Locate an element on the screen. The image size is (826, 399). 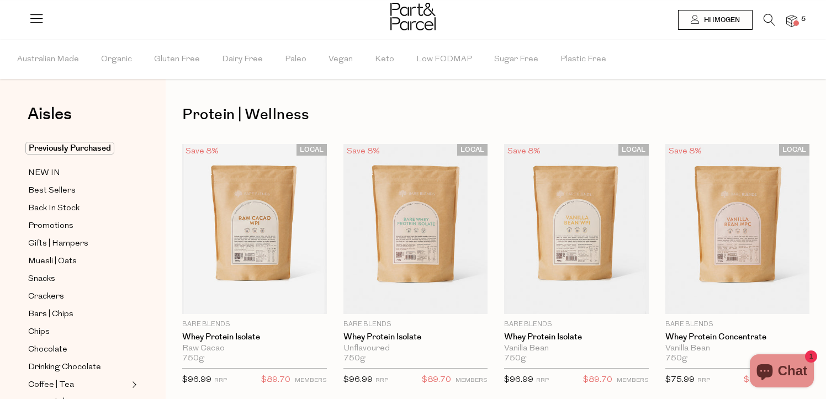
a: Chocolate is located at coordinates (78, 349).